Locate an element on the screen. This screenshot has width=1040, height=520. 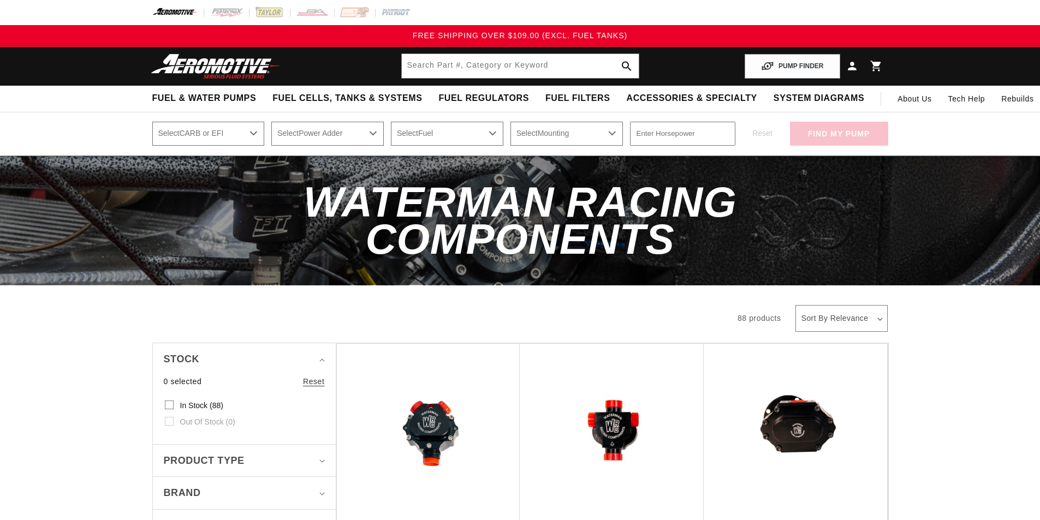
summary: Fuel Cells, Tanks & Systems is located at coordinates (347, 98).